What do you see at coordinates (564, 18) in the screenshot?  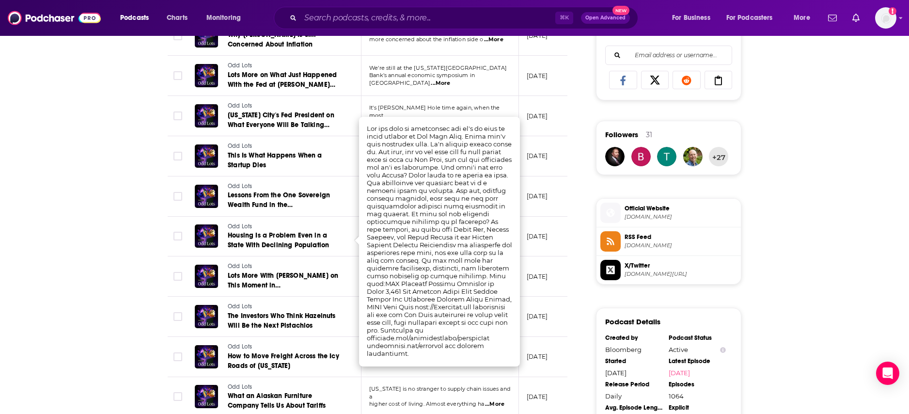 I see `span: ⌘ K` at bounding box center [564, 18].